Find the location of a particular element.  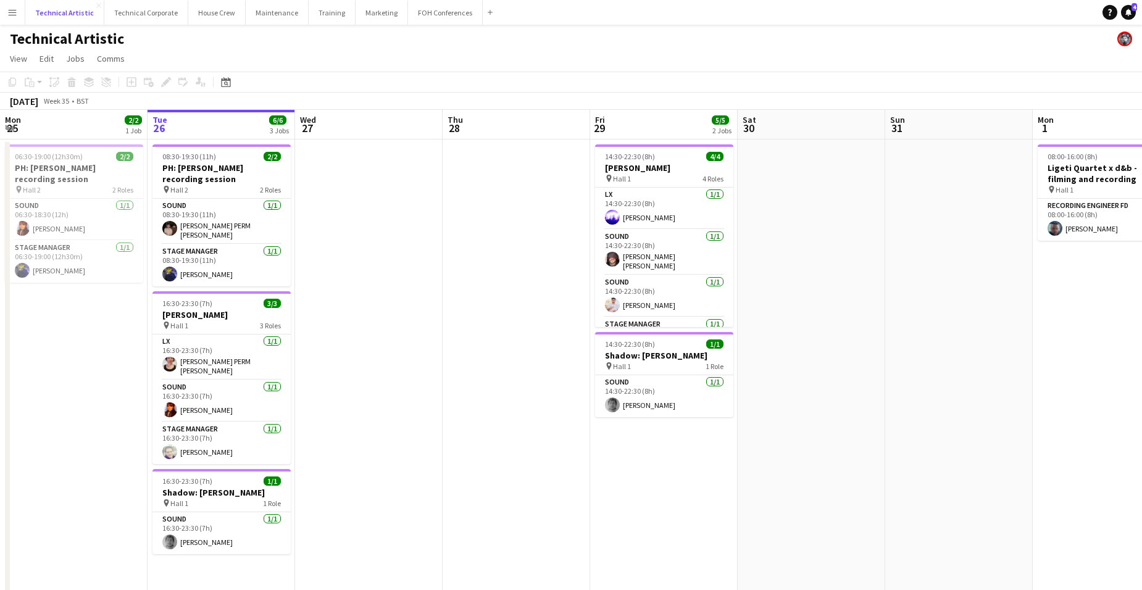

a: 4 is located at coordinates (1129, 12).